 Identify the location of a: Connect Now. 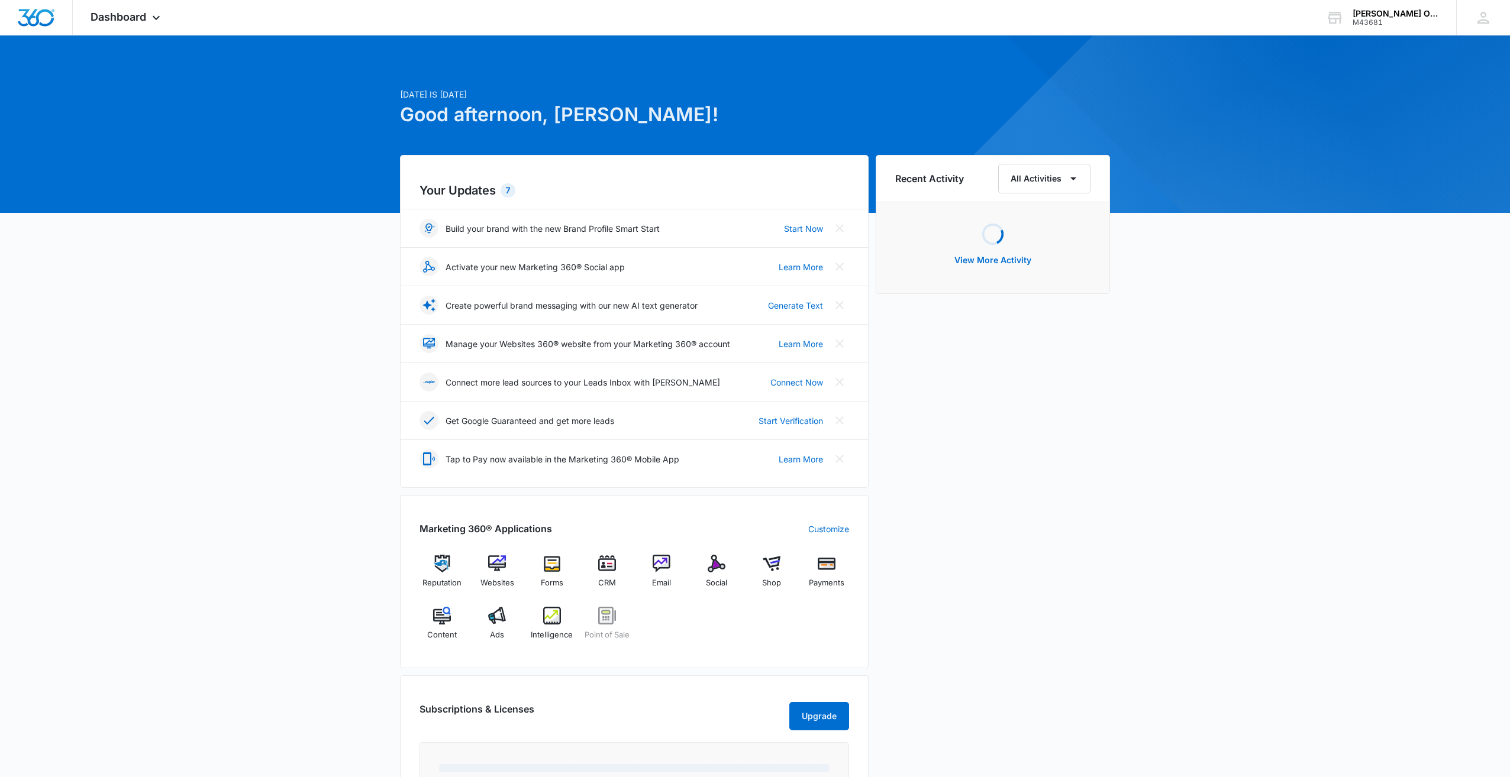
(796, 382).